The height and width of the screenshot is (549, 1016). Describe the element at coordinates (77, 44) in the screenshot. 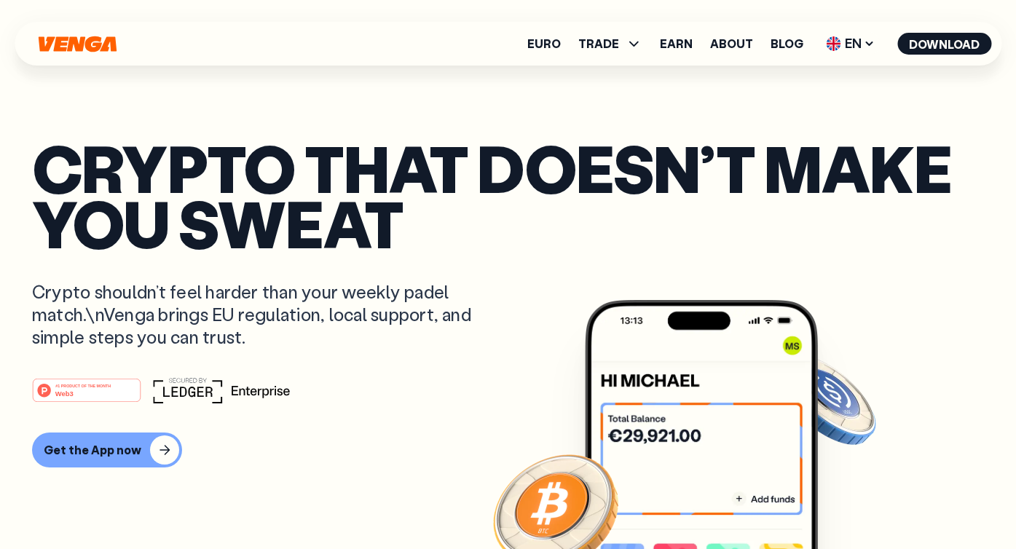

I see `svg: Home` at that location.